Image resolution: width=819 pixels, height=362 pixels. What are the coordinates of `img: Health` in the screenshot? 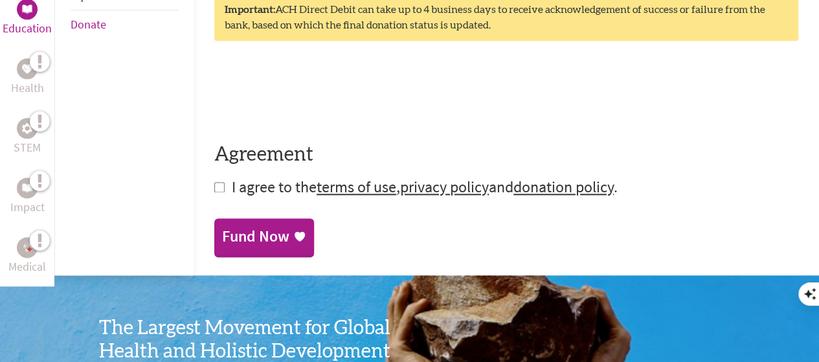 It's located at (27, 68).